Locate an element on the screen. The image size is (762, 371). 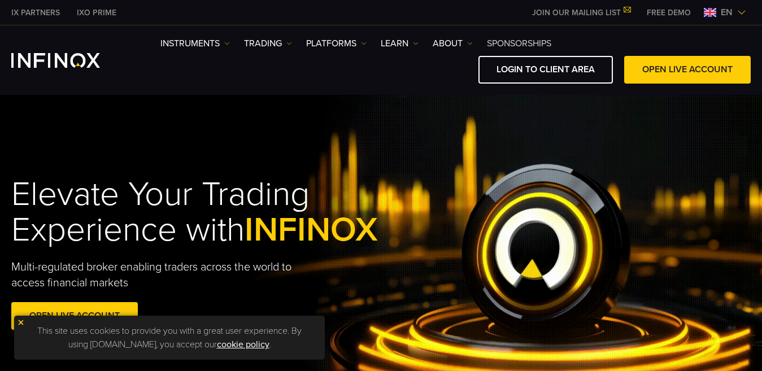
a: SPONSORSHIPS is located at coordinates (519, 43).